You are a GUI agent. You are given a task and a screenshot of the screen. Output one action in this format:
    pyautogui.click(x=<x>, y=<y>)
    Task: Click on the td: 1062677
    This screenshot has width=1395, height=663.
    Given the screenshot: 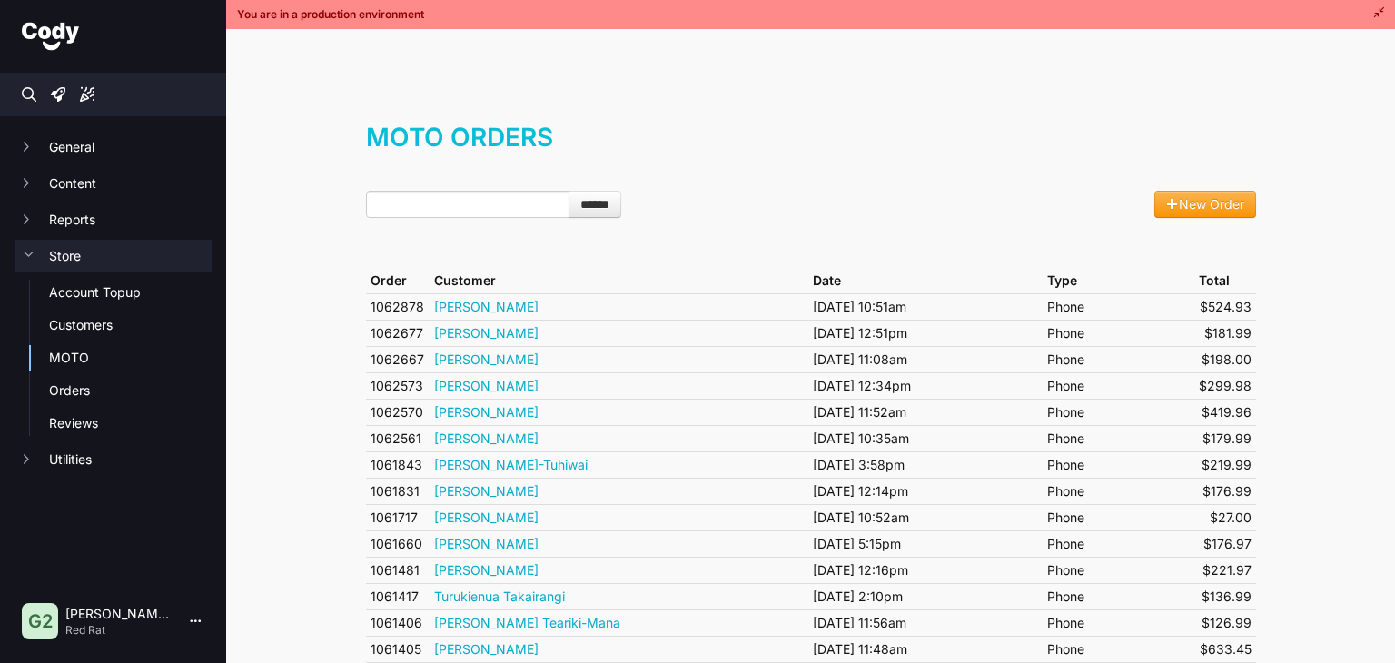 What is the action you would take?
    pyautogui.click(x=398, y=332)
    